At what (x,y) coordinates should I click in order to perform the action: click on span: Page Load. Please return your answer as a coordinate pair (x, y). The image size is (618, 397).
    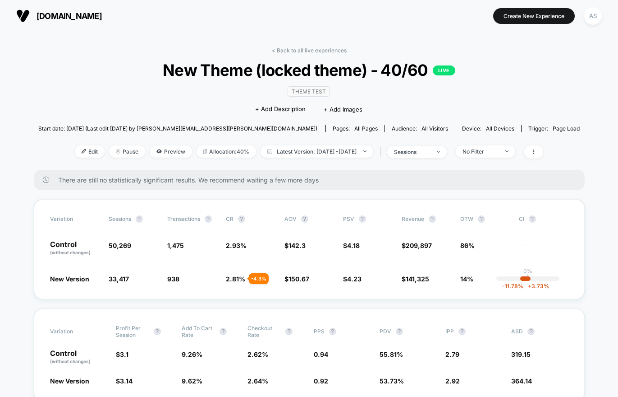
    Looking at the image, I should click on (567, 128).